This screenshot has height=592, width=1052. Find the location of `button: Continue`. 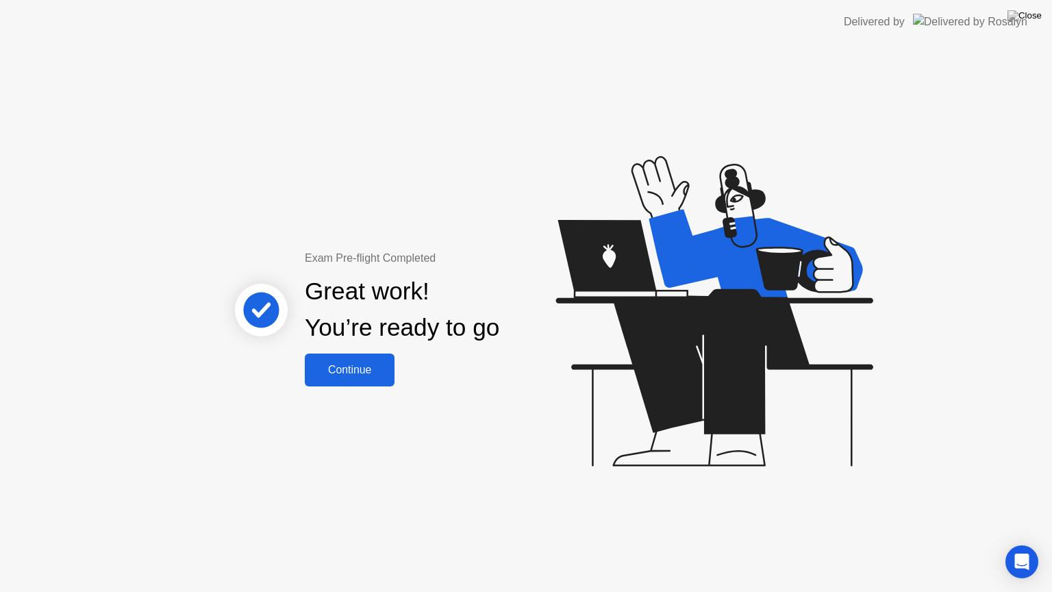

button: Continue is located at coordinates (349, 370).